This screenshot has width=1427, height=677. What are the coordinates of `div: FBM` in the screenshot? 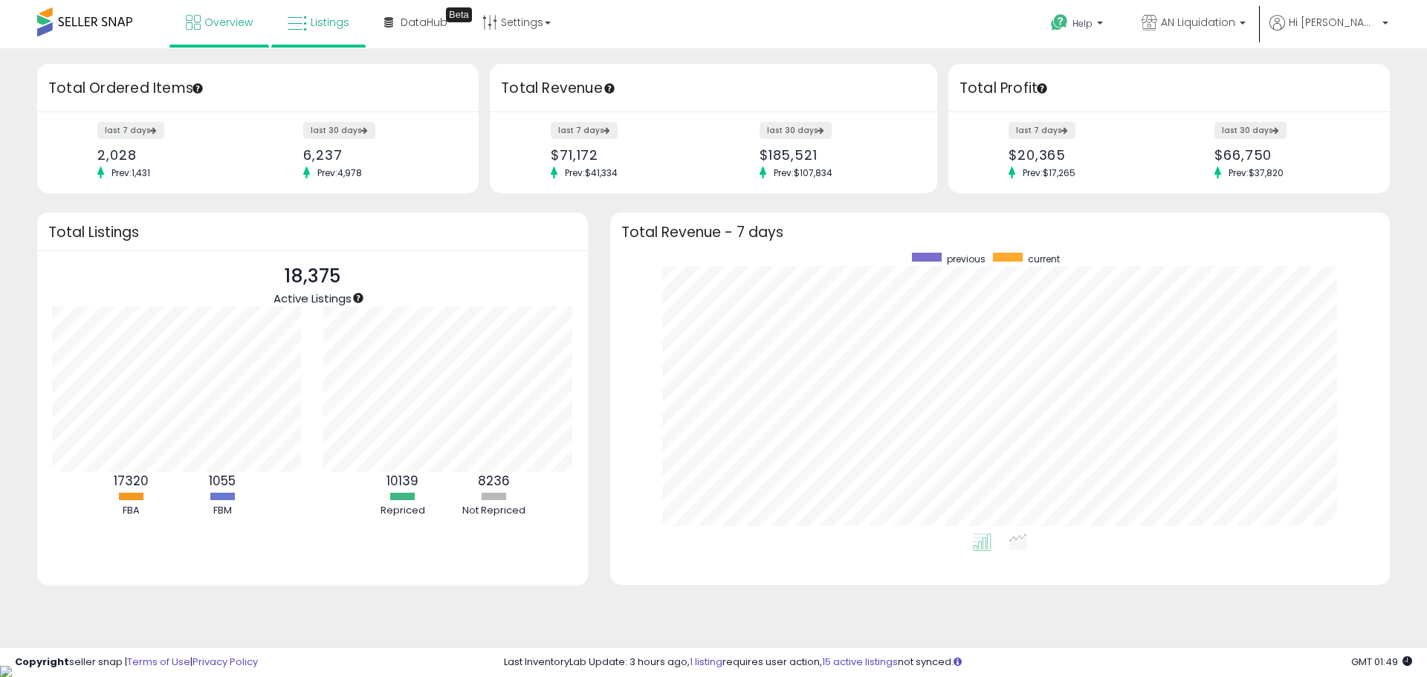 It's located at (222, 511).